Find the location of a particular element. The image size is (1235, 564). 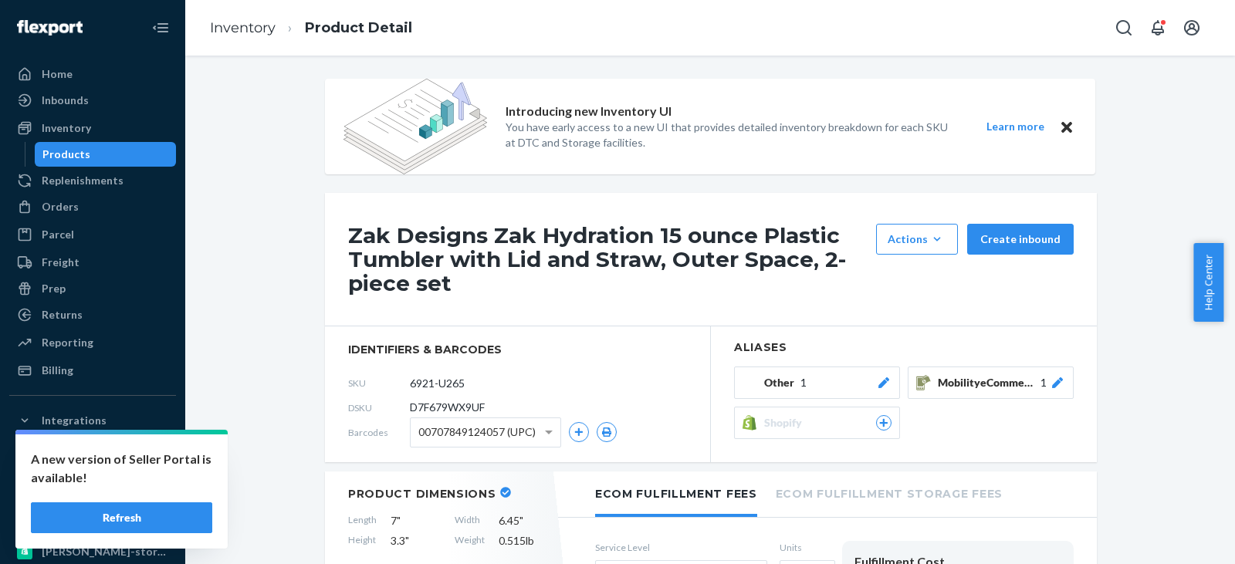

a: MobilityeCommerce is located at coordinates (93, 500).